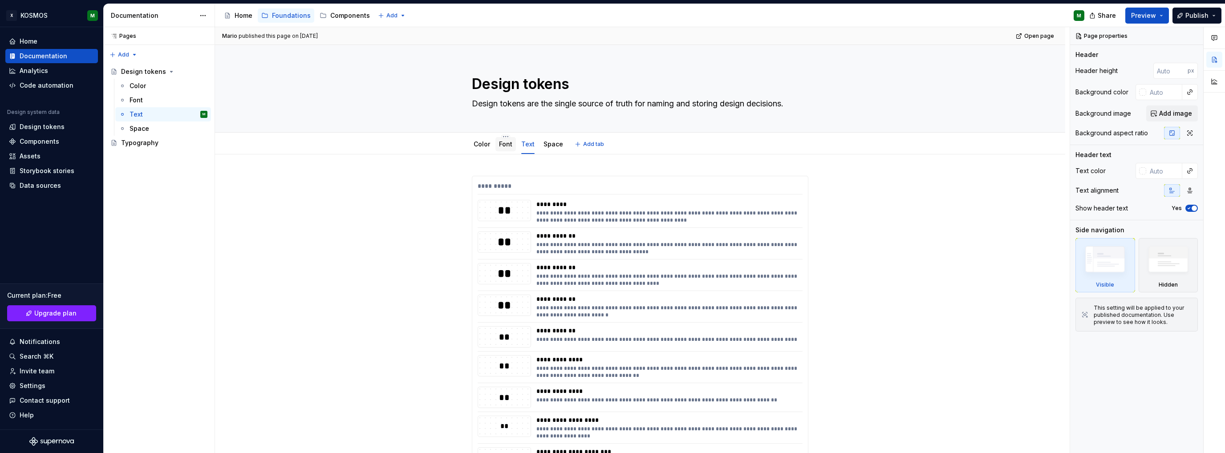  What do you see at coordinates (1107, 16) in the screenshot?
I see `span: Share` at bounding box center [1107, 16].